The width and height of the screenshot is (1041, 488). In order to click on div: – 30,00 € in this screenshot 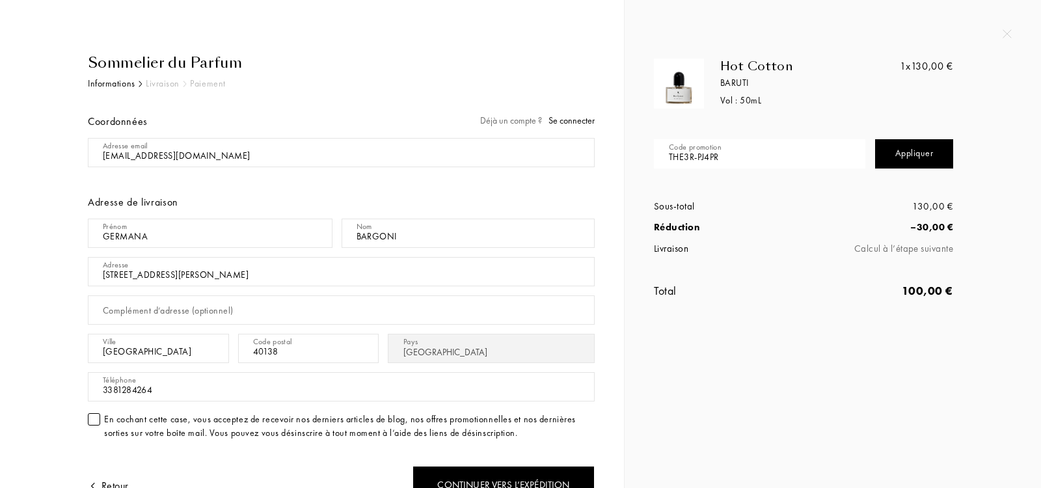, I will do `click(878, 227)`.